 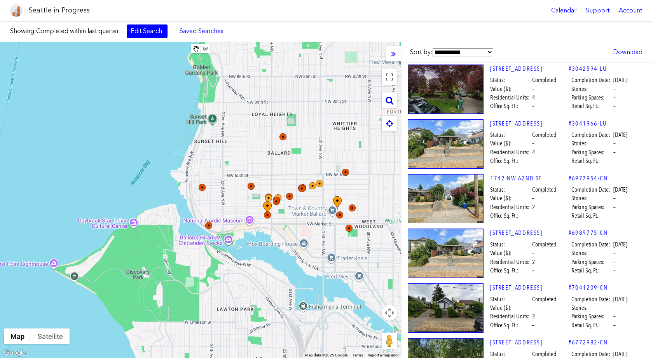 I want to click on button: Stop drawing, so click(x=196, y=49).